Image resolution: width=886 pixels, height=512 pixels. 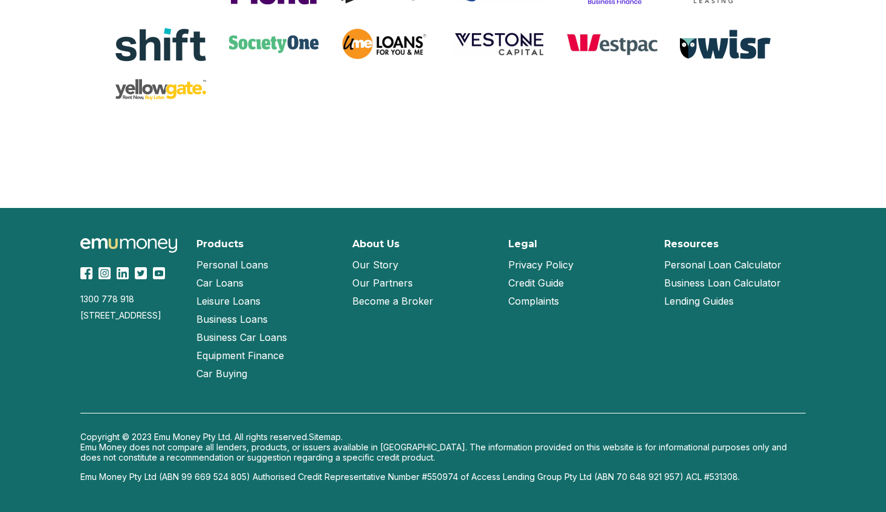 What do you see at coordinates (141, 273) in the screenshot?
I see `img: Twitter` at bounding box center [141, 273].